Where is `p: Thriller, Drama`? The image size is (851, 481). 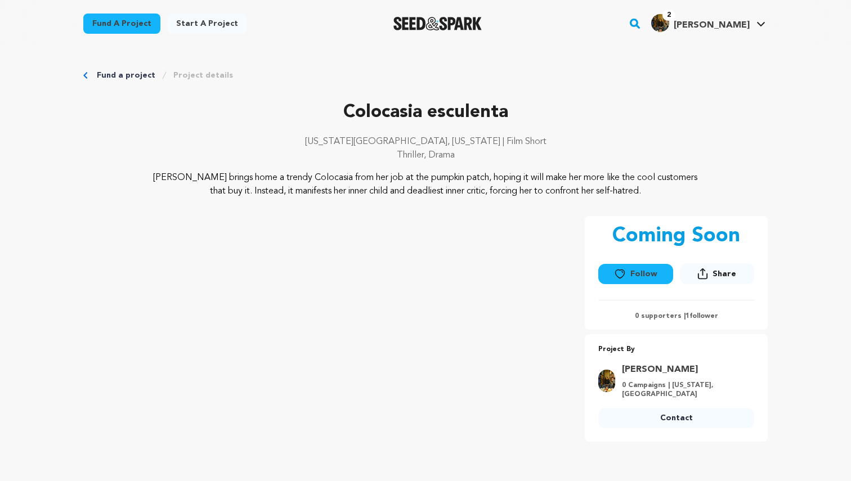 p: Thriller, Drama is located at coordinates (426, 155).